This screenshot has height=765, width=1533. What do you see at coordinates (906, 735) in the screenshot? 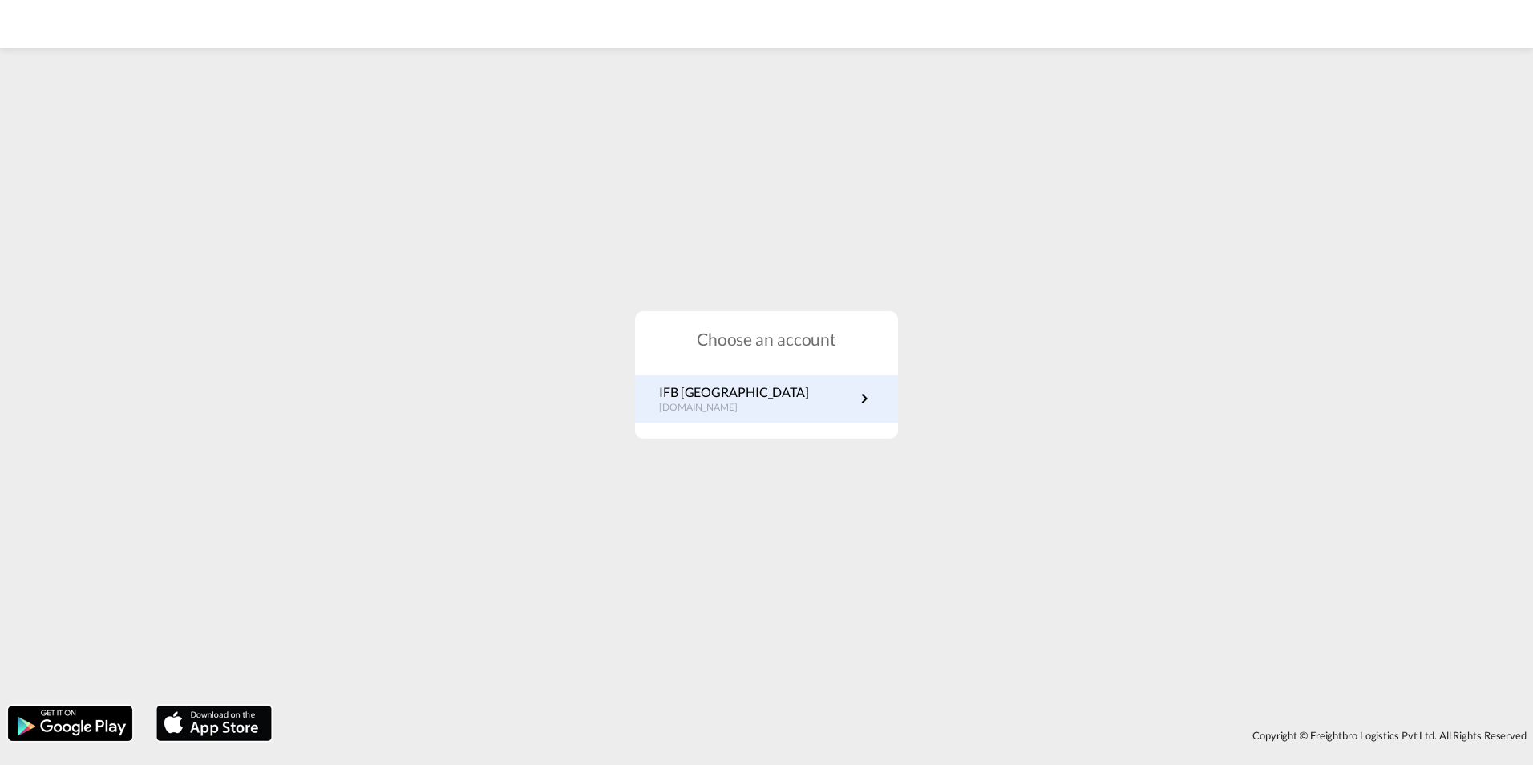
I see `div: Copyright © Freightbro Logistics Pvt Ltd. All Rights Reserved` at bounding box center [906, 735].